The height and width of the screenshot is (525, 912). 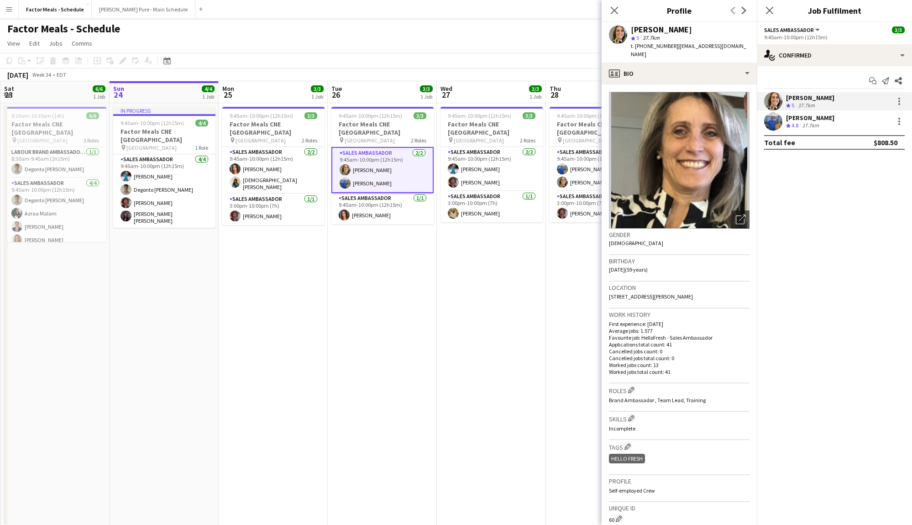 What do you see at coordinates (834, 55) in the screenshot?
I see `div: Confirmed` at bounding box center [834, 55].